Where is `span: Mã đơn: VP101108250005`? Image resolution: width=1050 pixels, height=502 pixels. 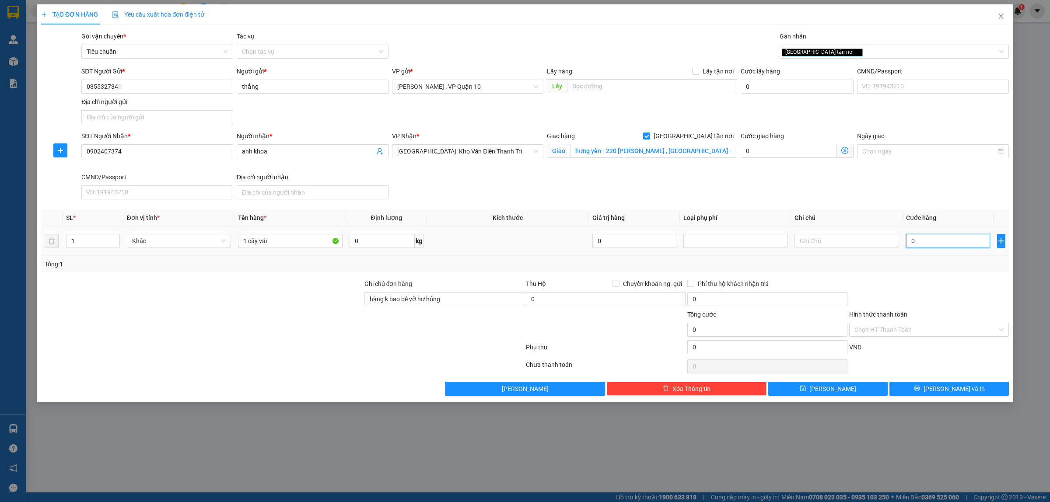 span: Mã đơn: VP101108250005 is located at coordinates (67, 53).